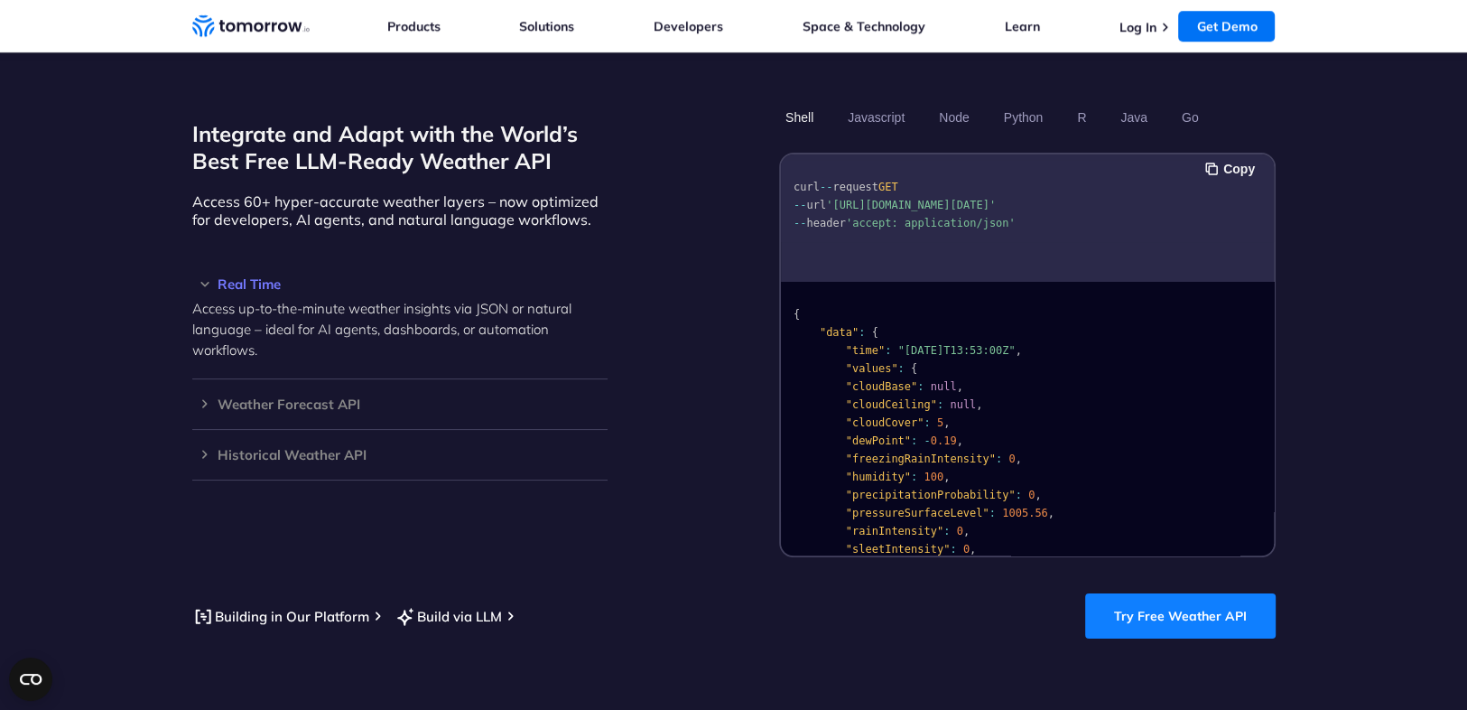  What do you see at coordinates (414, 26) in the screenshot?
I see `a: Products` at bounding box center [414, 26].